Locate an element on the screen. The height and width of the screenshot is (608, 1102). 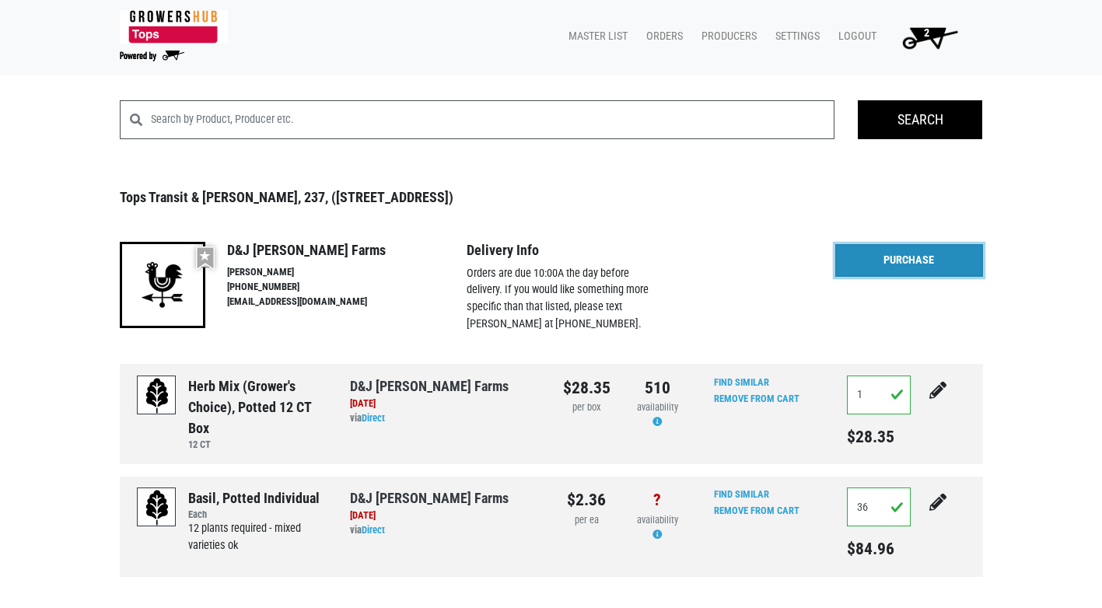
img: Cart is located at coordinates (930, 37).